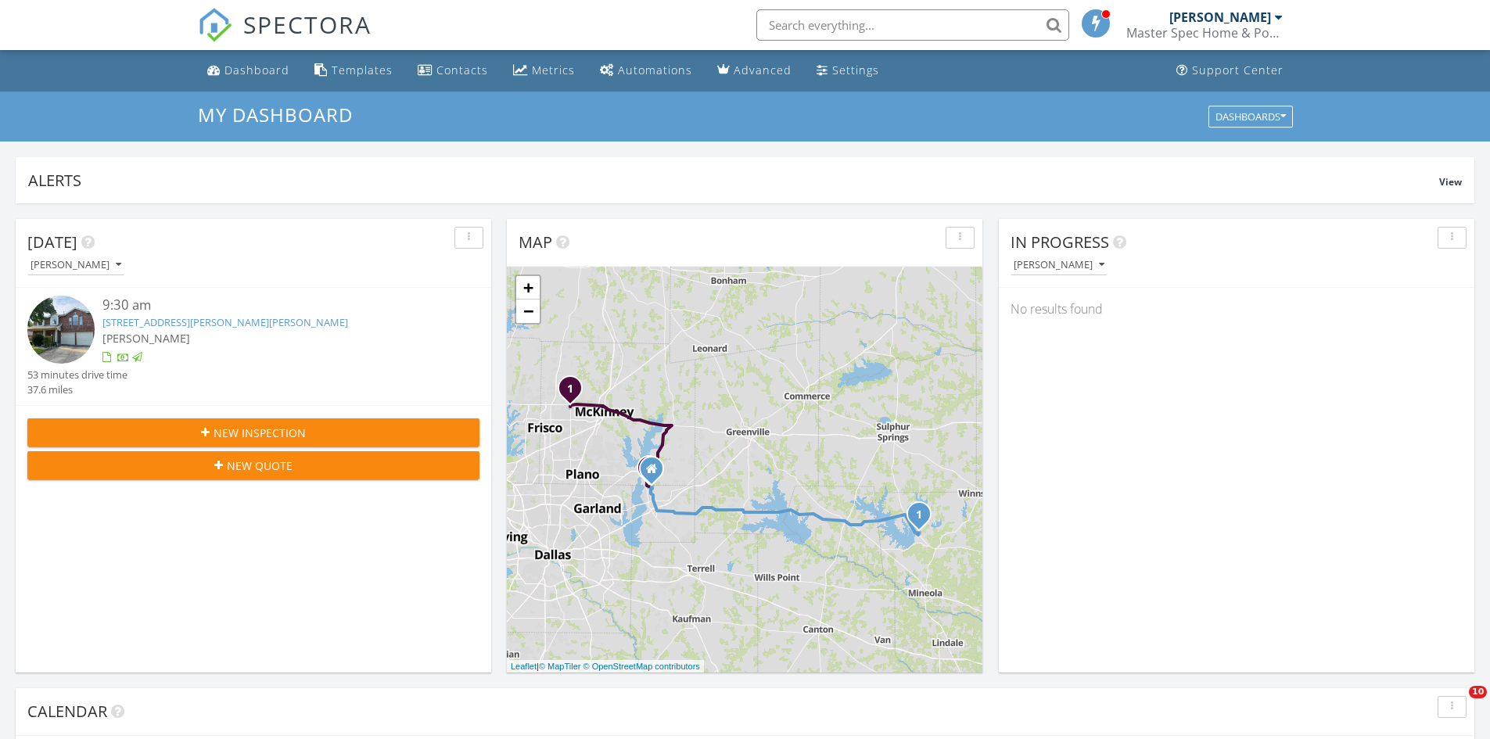 The height and width of the screenshot is (739, 1490). I want to click on a: Leaflet, so click(523, 666).